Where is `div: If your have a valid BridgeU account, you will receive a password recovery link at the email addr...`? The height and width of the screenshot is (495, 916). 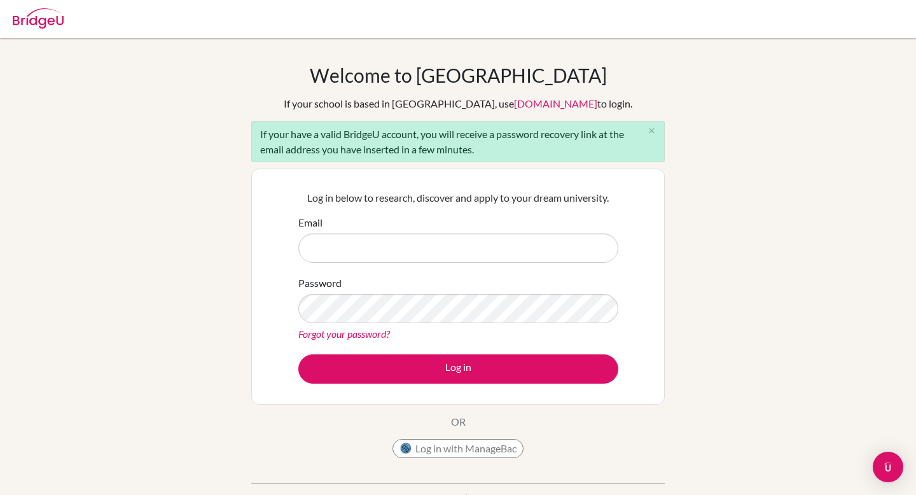
div: If your have a valid BridgeU account, you will receive a password recovery link at the email addr... is located at coordinates (458, 141).